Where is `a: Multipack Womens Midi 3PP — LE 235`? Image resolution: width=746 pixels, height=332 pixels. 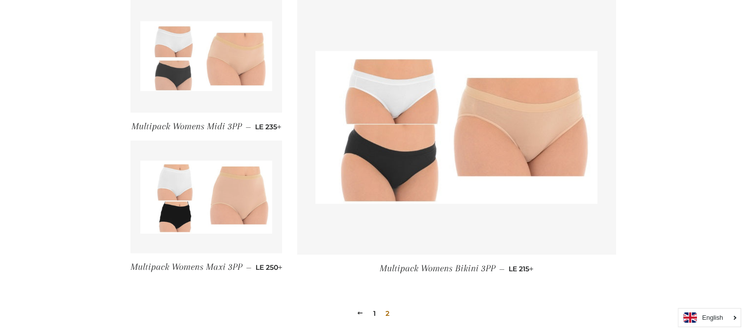 a: Multipack Womens Midi 3PP — LE 235 is located at coordinates (206, 127).